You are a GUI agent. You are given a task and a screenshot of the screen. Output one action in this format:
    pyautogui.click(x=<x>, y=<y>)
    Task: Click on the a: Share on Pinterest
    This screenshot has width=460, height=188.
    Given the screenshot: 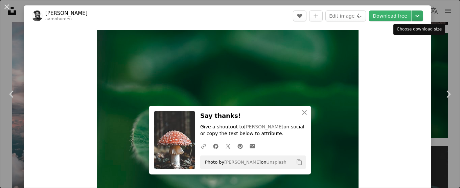 What is the action you would take?
    pyautogui.click(x=240, y=146)
    